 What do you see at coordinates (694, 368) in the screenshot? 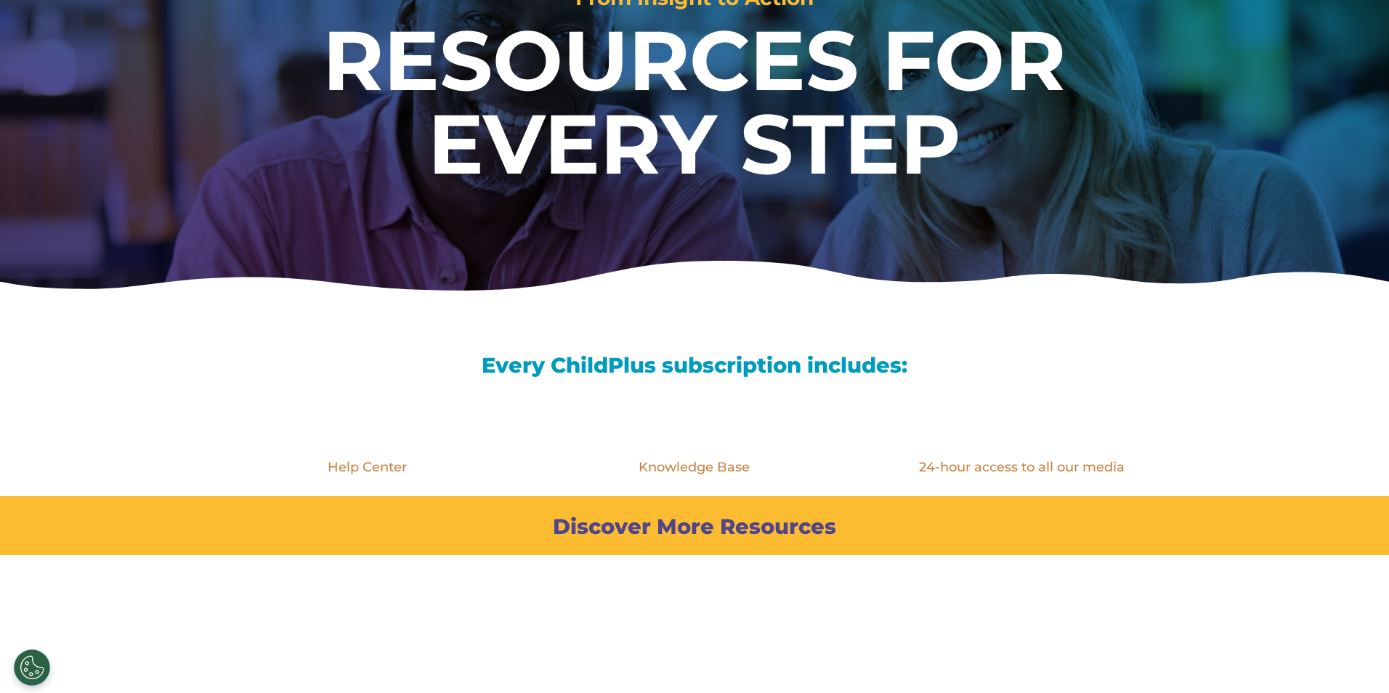
I see `h3: Every ChildPlus subscription includes:` at bounding box center [694, 368].